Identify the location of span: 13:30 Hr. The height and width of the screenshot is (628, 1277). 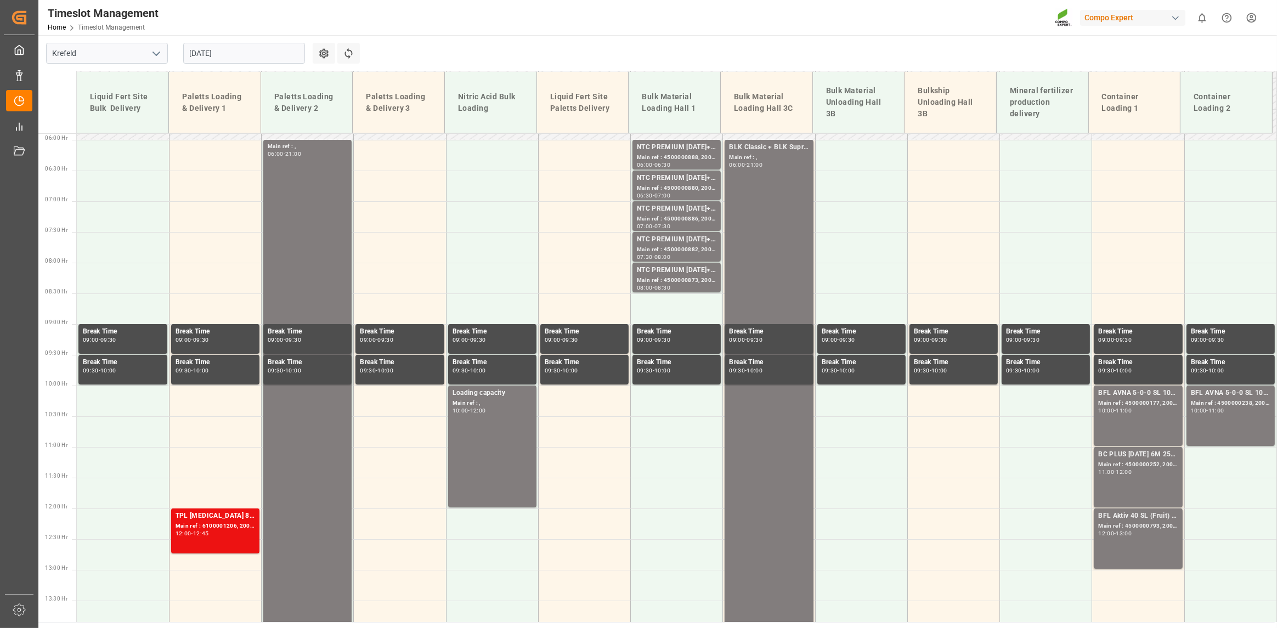
(56, 598).